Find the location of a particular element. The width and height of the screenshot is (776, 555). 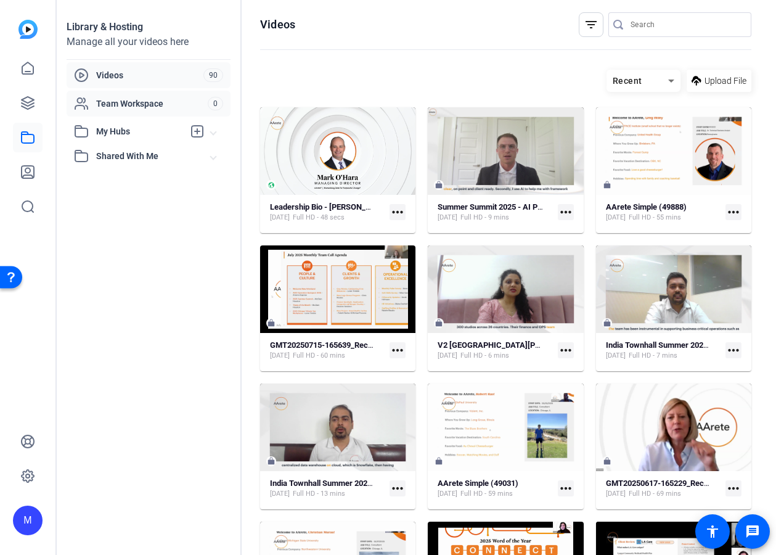

span: Full HD - 60 mins is located at coordinates (319, 356).